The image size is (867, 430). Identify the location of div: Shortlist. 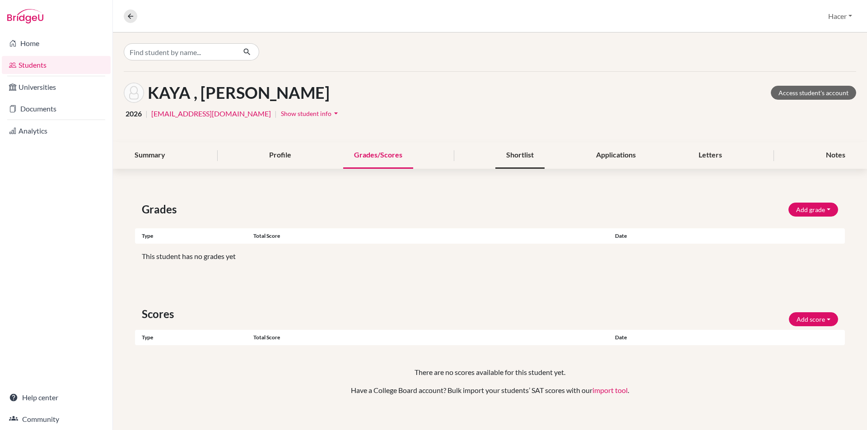
(520, 155).